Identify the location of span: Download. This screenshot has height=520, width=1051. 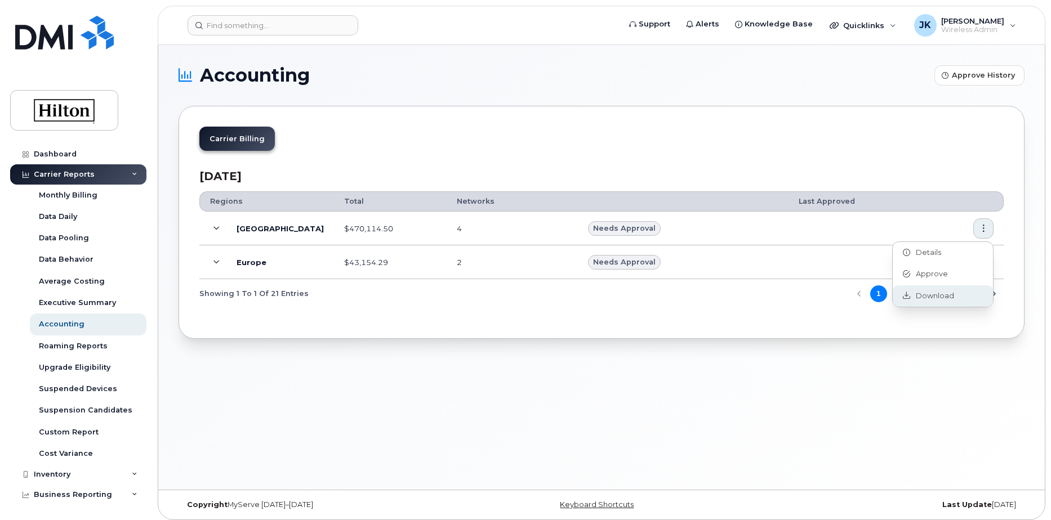
(932, 296).